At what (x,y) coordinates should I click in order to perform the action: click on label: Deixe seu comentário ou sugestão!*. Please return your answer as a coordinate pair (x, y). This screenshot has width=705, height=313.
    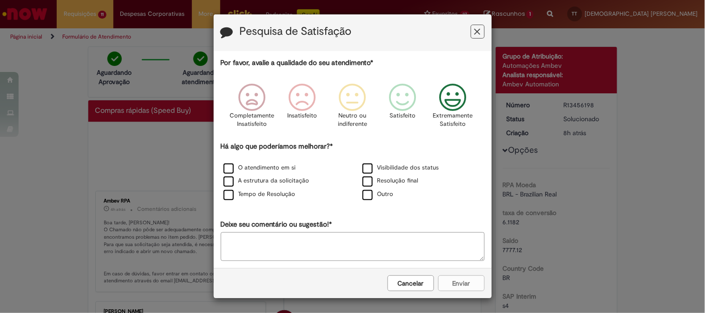
    Looking at the image, I should click on (276, 224).